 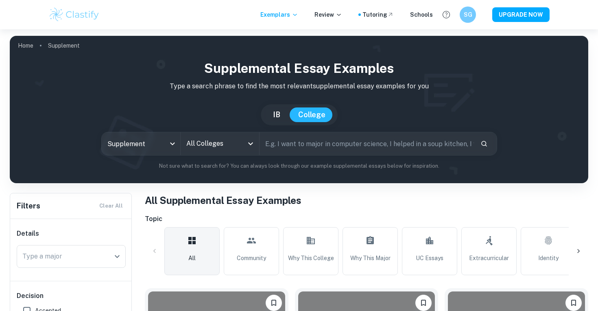 What do you see at coordinates (312, 115) in the screenshot?
I see `button: College` at bounding box center [312, 115].